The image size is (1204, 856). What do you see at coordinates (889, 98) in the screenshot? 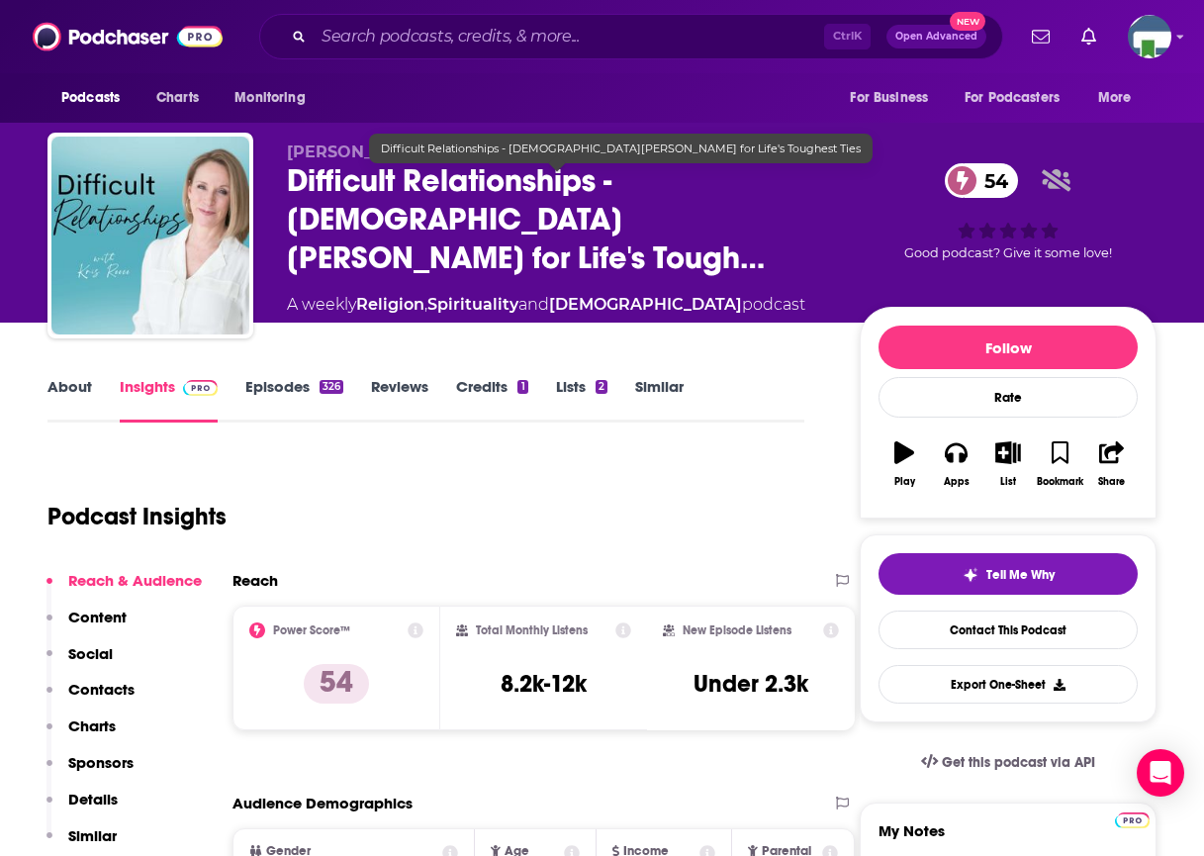
I see `span: For Business` at bounding box center [889, 98].